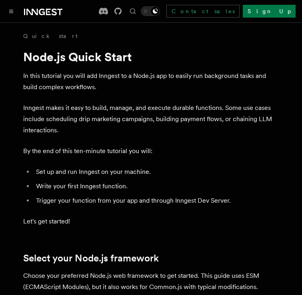  What do you see at coordinates (151, 57) in the screenshot?
I see `h1: Node.js Quick Start` at bounding box center [151, 57].